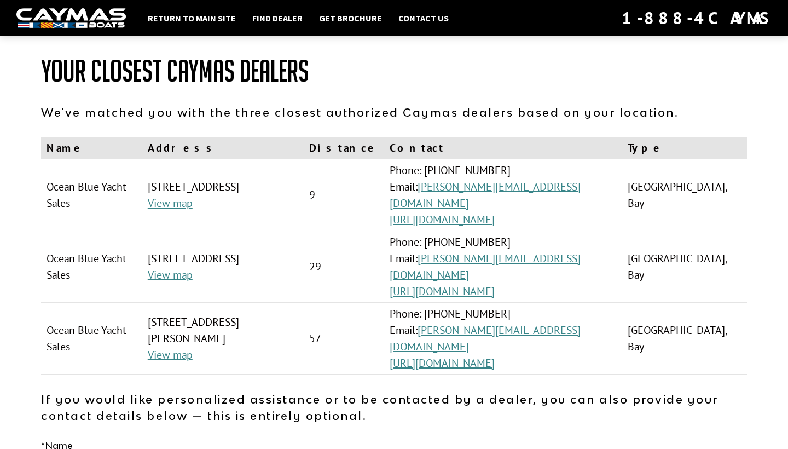  Describe the element at coordinates (394, 407) in the screenshot. I see `p: If you would like personalized assistance or to be contacted by a dealer, you can also provide yo...` at that location.